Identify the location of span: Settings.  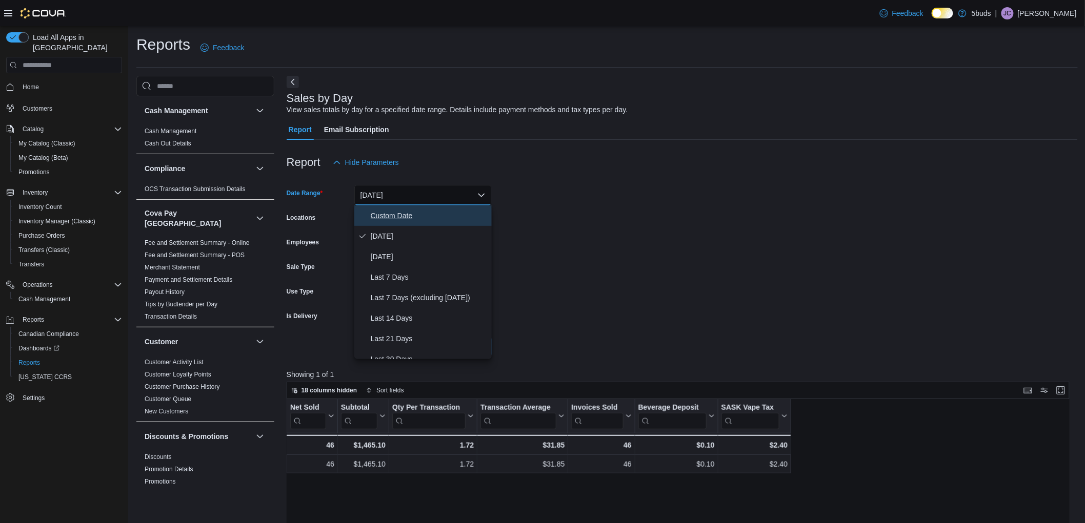
(70, 398).